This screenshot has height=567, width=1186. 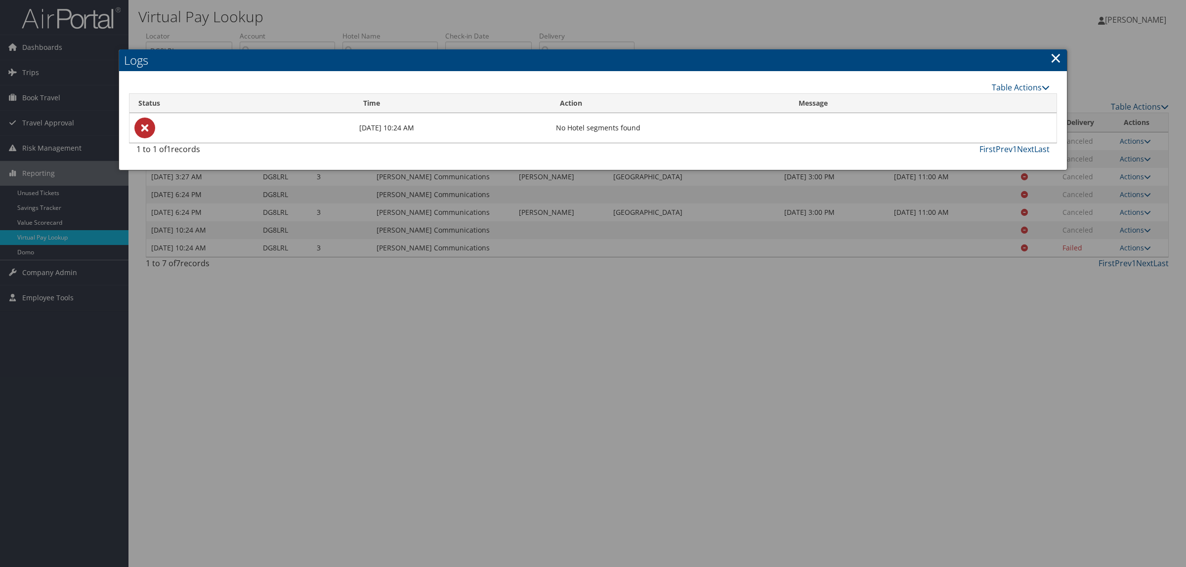 I want to click on th: Action: activate to sort column ascending, so click(x=670, y=103).